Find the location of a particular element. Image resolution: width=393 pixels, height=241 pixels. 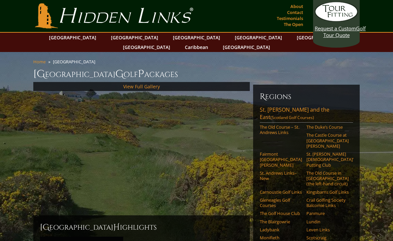

span: H is located at coordinates (117, 227).